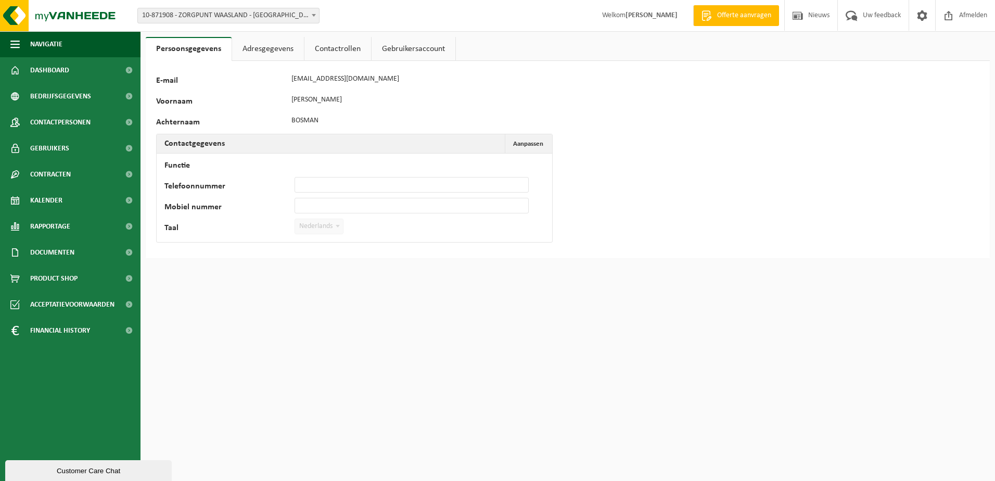 This screenshot has height=481, width=995. Describe the element at coordinates (83, 12) in the screenshot. I see `div: Customer Care Chat` at that location.